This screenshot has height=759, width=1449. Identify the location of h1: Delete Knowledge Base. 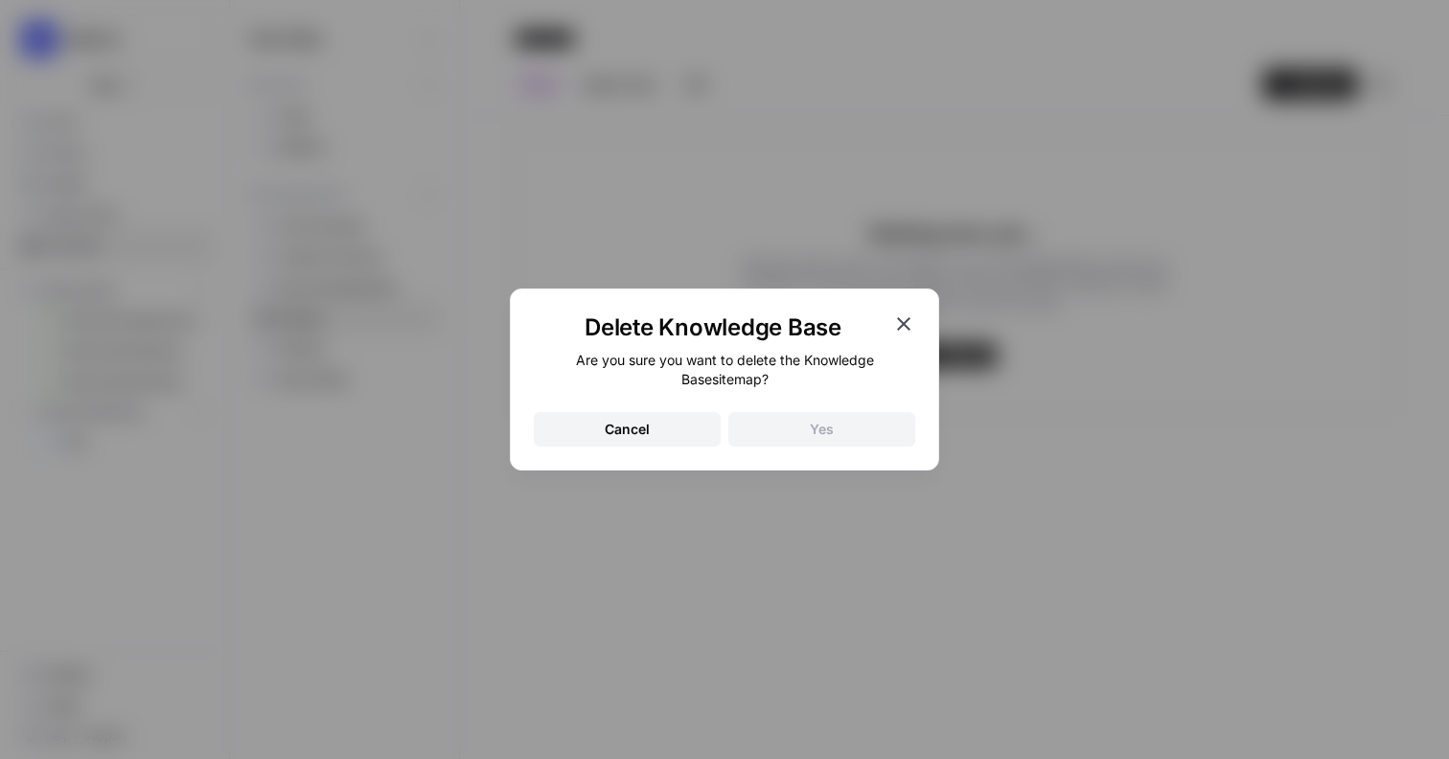
(713, 328).